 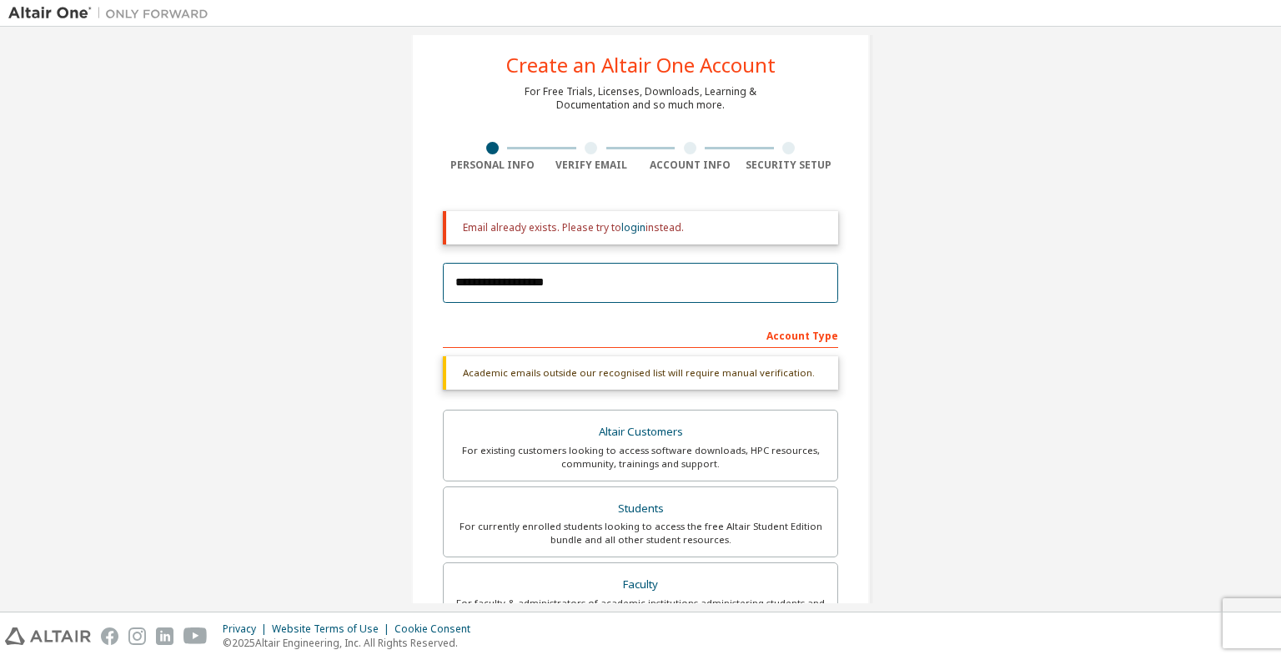 I want to click on img: instagram.svg, so click(x=137, y=635).